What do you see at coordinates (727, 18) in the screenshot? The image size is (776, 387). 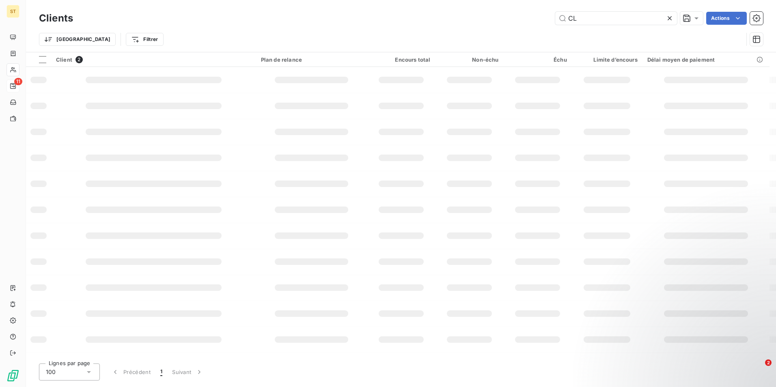 I see `button: Actions` at bounding box center [727, 18].